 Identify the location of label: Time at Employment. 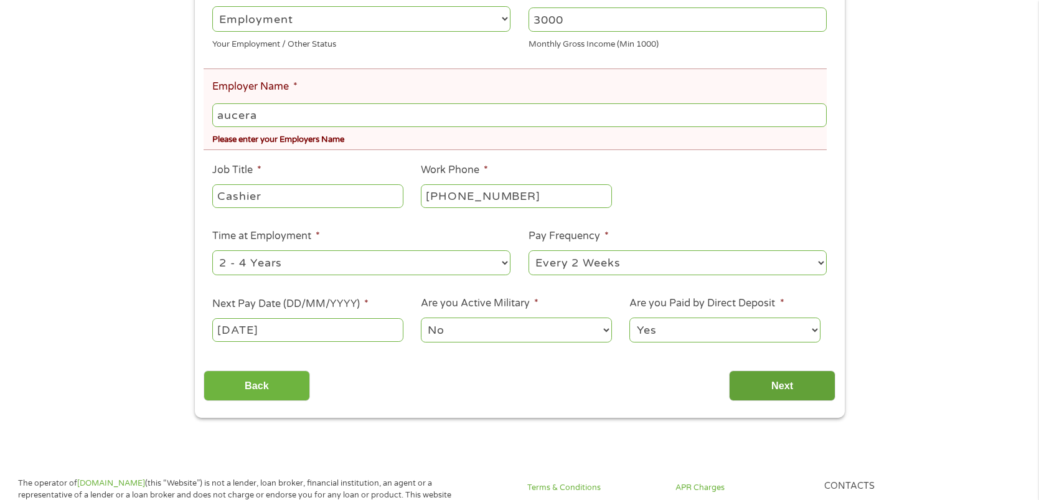
(266, 236).